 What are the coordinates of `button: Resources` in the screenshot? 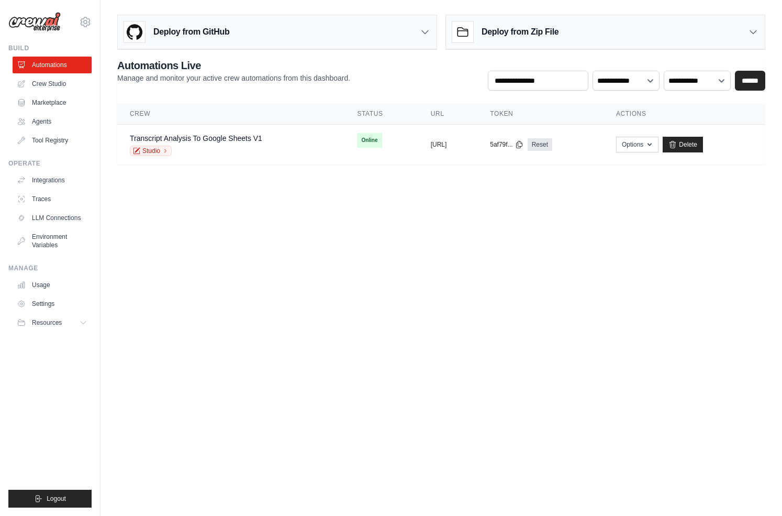 It's located at (52, 323).